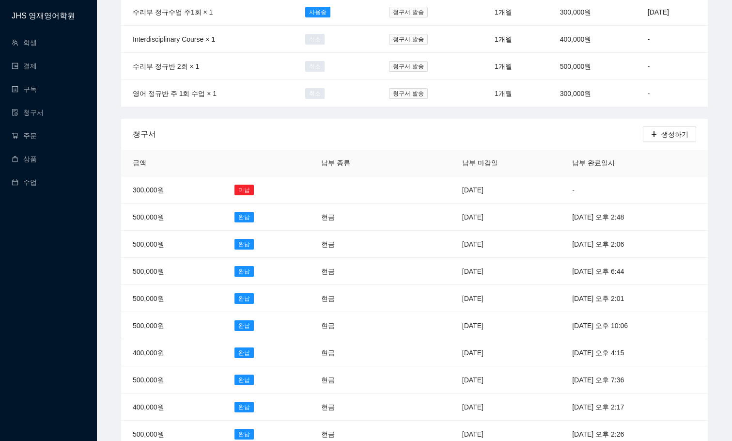 The width and height of the screenshot is (732, 441). What do you see at coordinates (207, 93) in the screenshot?
I see `td: 영어 정규반 주 1회 수업 × 1` at bounding box center [207, 93].